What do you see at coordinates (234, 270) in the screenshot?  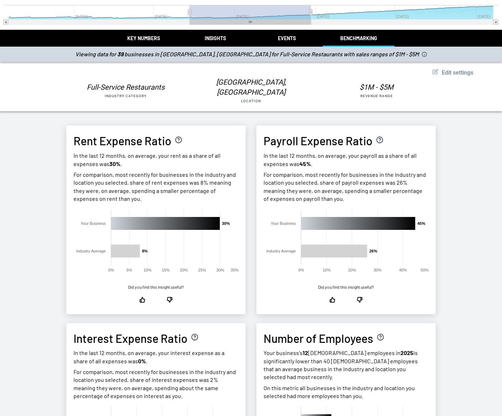 I see `text: 35%` at bounding box center [234, 270].